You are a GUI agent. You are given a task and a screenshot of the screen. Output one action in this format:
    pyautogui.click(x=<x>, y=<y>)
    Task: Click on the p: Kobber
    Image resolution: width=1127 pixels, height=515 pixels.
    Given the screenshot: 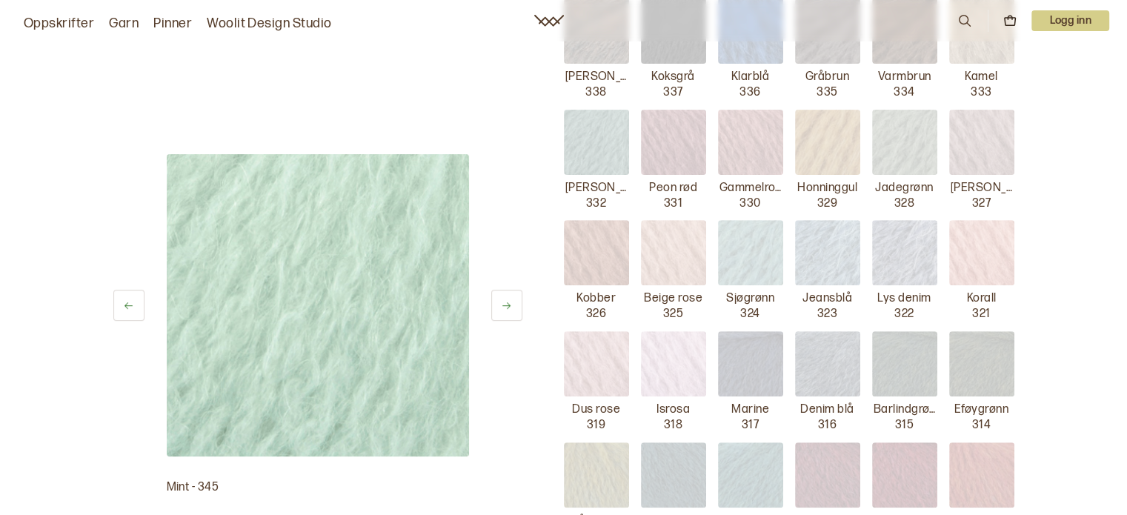 What is the action you would take?
    pyautogui.click(x=596, y=299)
    